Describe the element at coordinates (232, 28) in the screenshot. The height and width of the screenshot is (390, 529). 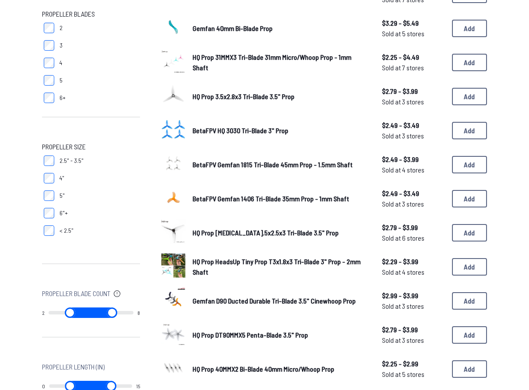
I see `span: Gemfan 40mm Bi-Blade Prop` at that location.